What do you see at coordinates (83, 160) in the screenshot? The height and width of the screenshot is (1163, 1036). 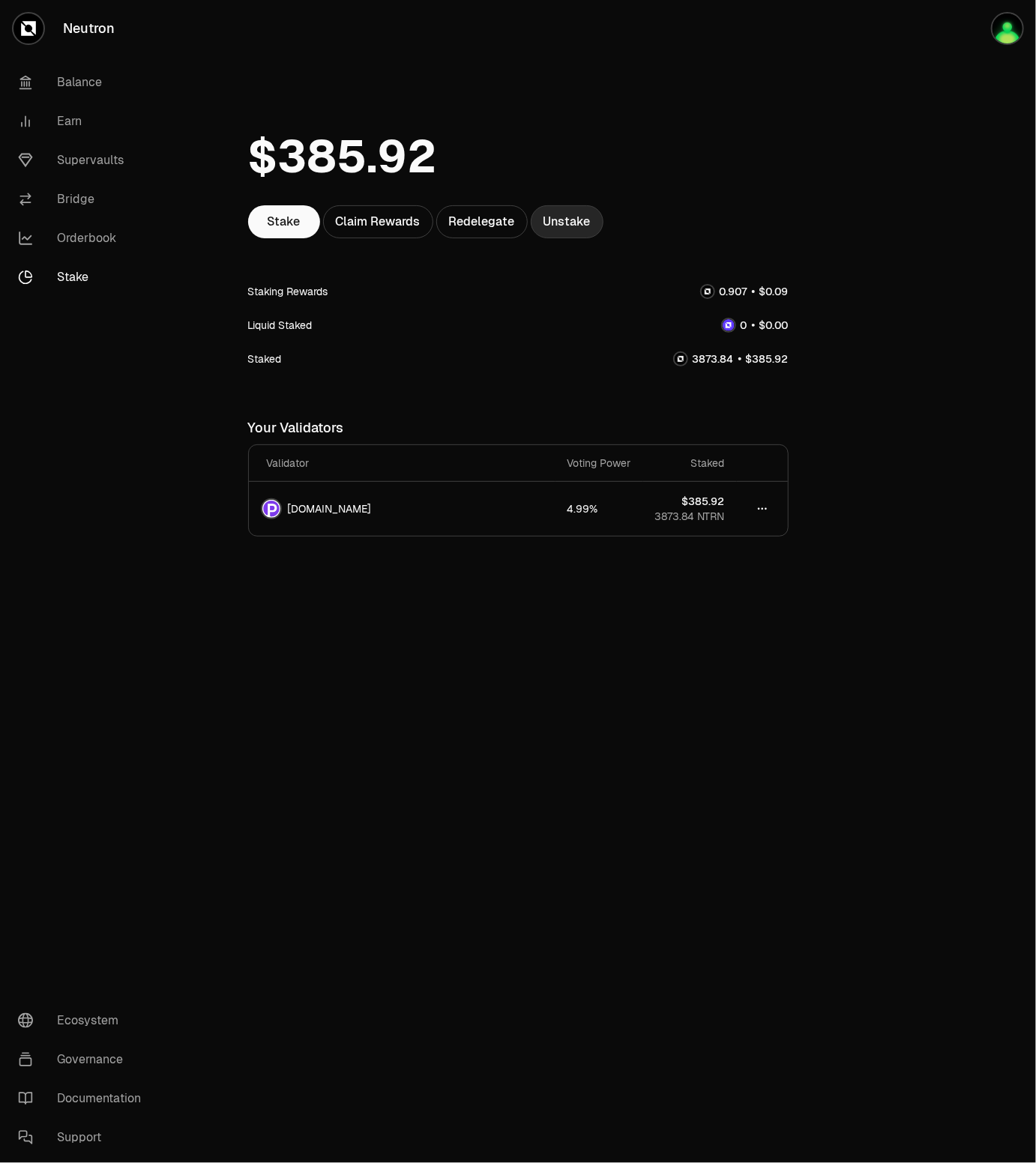 I see `a: Supervaults` at bounding box center [83, 160].